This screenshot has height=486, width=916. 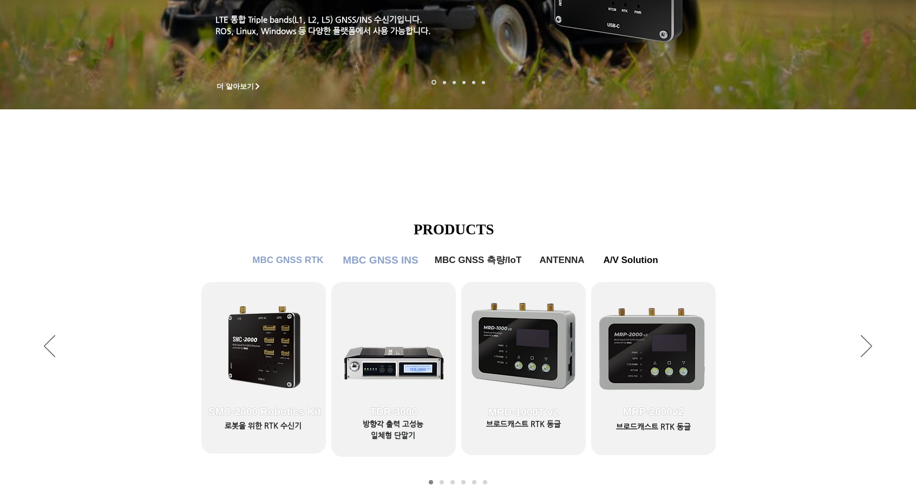 What do you see at coordinates (239, 86) in the screenshot?
I see `a: 더 알아보기` at bounding box center [239, 86].